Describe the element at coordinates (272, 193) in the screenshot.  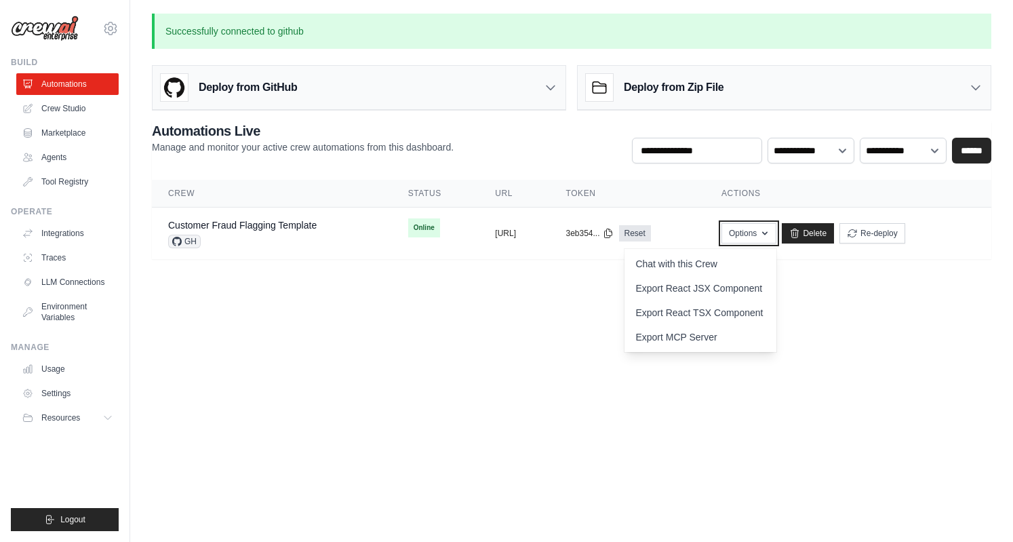
I see `th: Crew` at that location.